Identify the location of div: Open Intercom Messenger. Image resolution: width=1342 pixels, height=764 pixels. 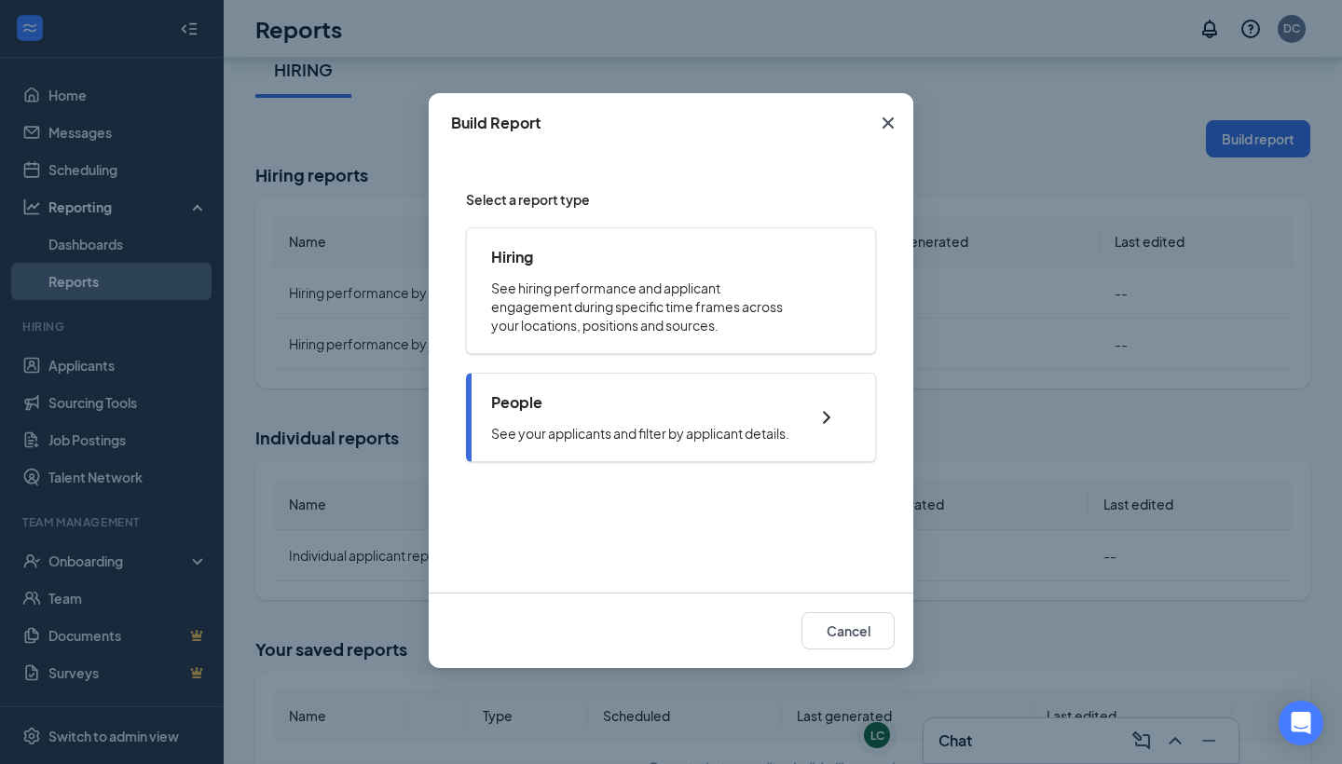
(1301, 723).